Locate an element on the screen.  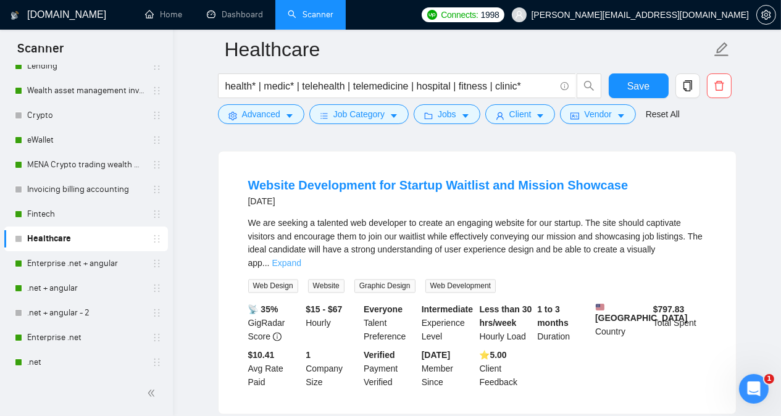
b: $ 797.83 is located at coordinates (669, 310).